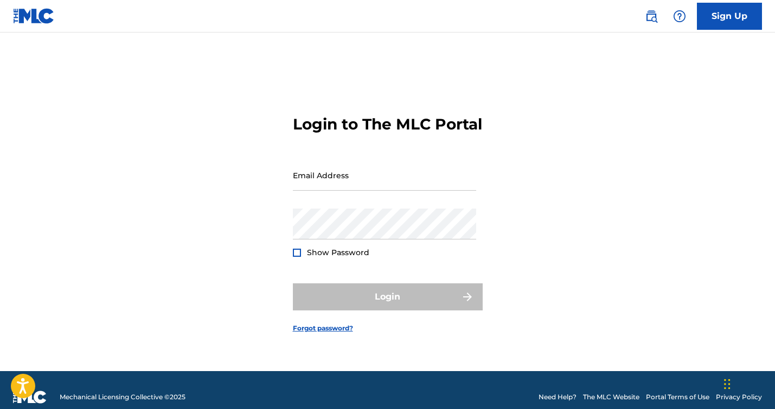 Image resolution: width=775 pixels, height=409 pixels. What do you see at coordinates (679, 16) in the screenshot?
I see `div: Help` at bounding box center [679, 16].